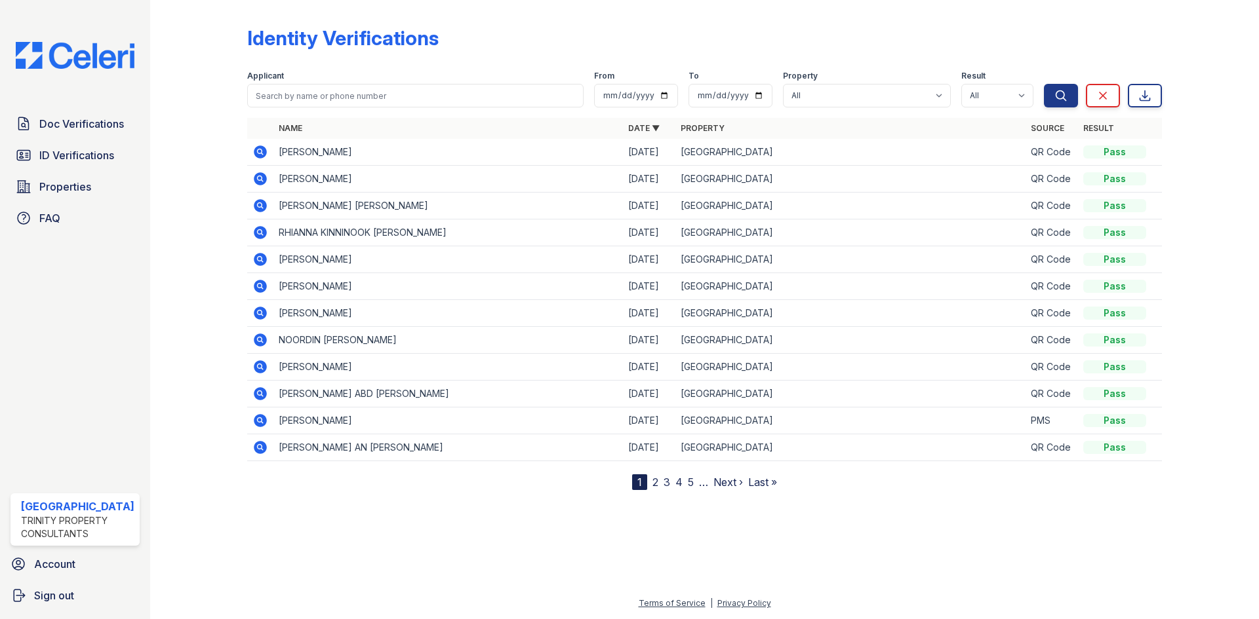 This screenshot has height=619, width=1259. Describe the element at coordinates (50, 218) in the screenshot. I see `span: FAQ` at that location.